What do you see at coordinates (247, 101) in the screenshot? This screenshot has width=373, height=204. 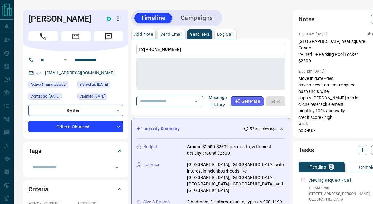 I see `button: Generate` at bounding box center [247, 101].